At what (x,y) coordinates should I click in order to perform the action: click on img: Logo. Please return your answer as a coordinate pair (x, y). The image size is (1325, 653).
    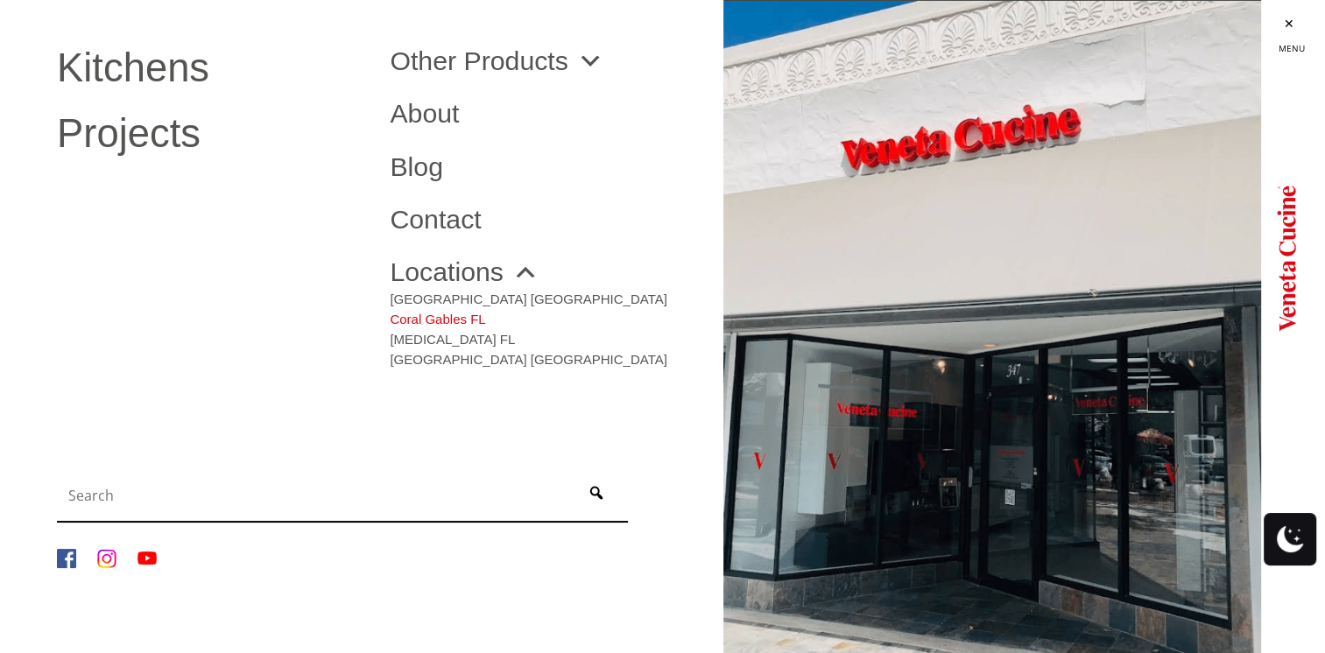
    Looking at the image, I should click on (1287, 258).